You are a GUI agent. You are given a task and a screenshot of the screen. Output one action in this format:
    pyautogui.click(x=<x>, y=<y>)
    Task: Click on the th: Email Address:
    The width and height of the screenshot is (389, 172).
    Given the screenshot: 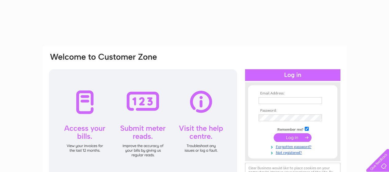 What is the action you would take?
    pyautogui.click(x=293, y=94)
    